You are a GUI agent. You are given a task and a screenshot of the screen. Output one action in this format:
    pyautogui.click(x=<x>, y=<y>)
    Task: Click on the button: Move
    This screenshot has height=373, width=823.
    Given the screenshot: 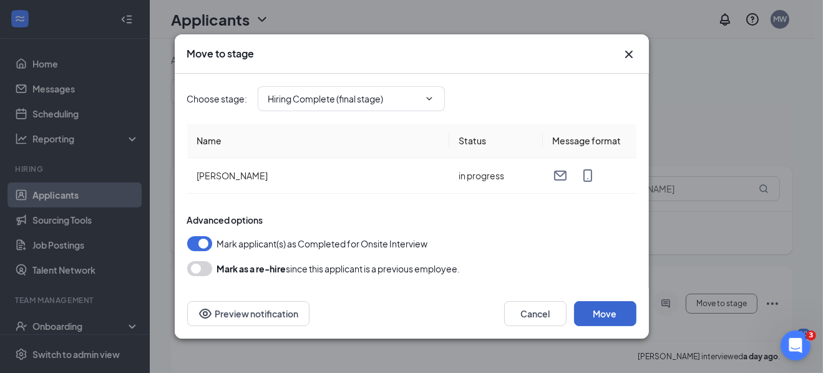 What is the action you would take?
    pyautogui.click(x=605, y=313)
    